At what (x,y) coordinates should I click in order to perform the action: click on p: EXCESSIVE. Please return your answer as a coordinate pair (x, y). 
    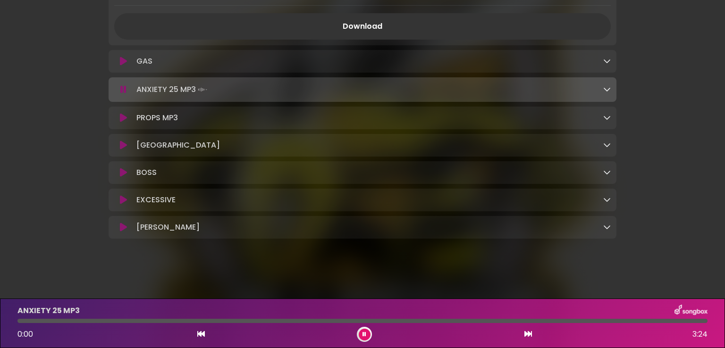
    Looking at the image, I should click on (156, 200).